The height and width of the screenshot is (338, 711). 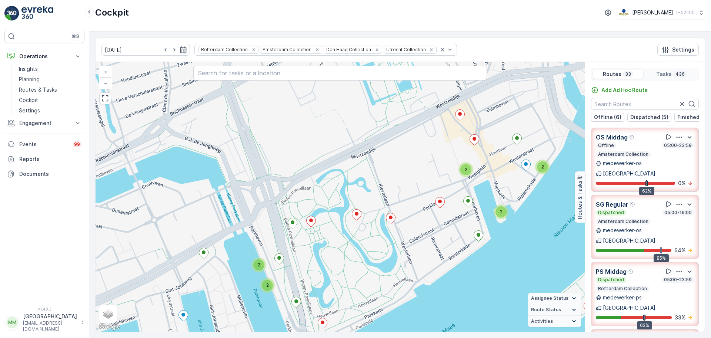 I want to click on p: Reports, so click(x=50, y=159).